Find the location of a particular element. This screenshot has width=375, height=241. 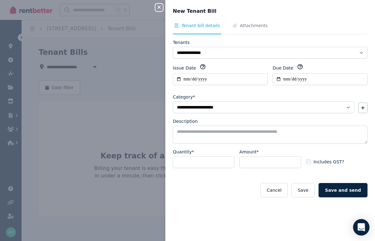

button: Save and send is located at coordinates (343, 191).